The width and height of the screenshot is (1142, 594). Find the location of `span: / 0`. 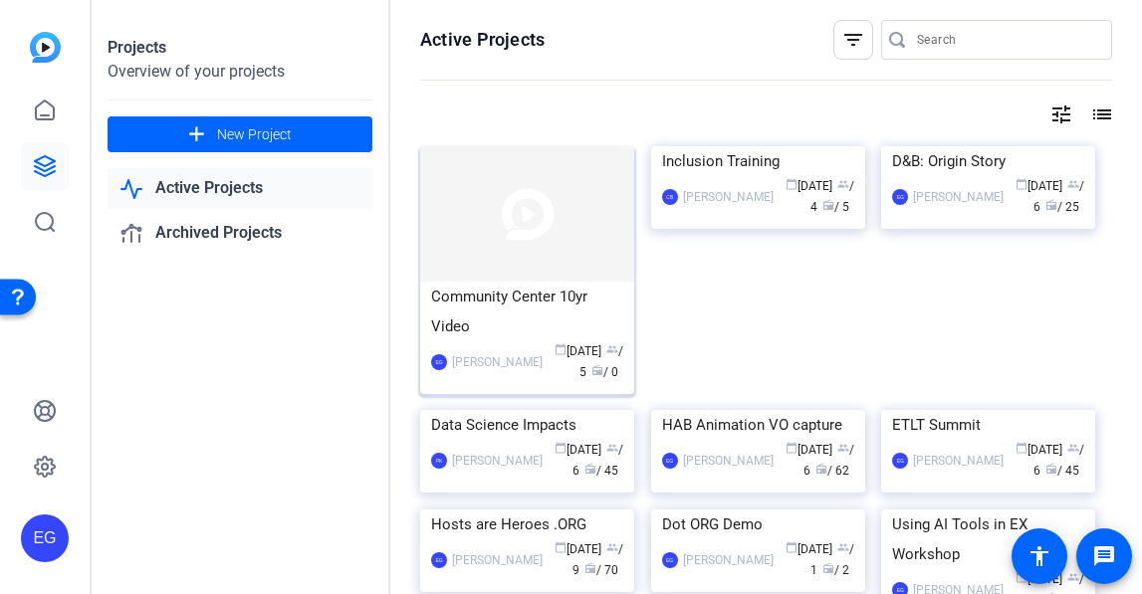

span: / 0 is located at coordinates (604, 372).